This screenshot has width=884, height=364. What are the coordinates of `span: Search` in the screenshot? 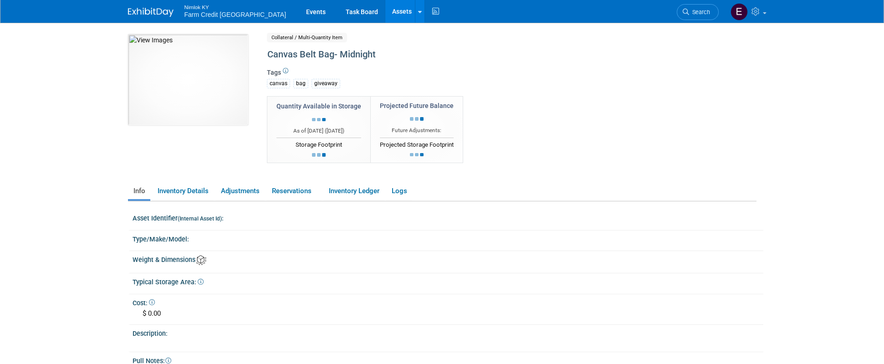 It's located at (699, 12).